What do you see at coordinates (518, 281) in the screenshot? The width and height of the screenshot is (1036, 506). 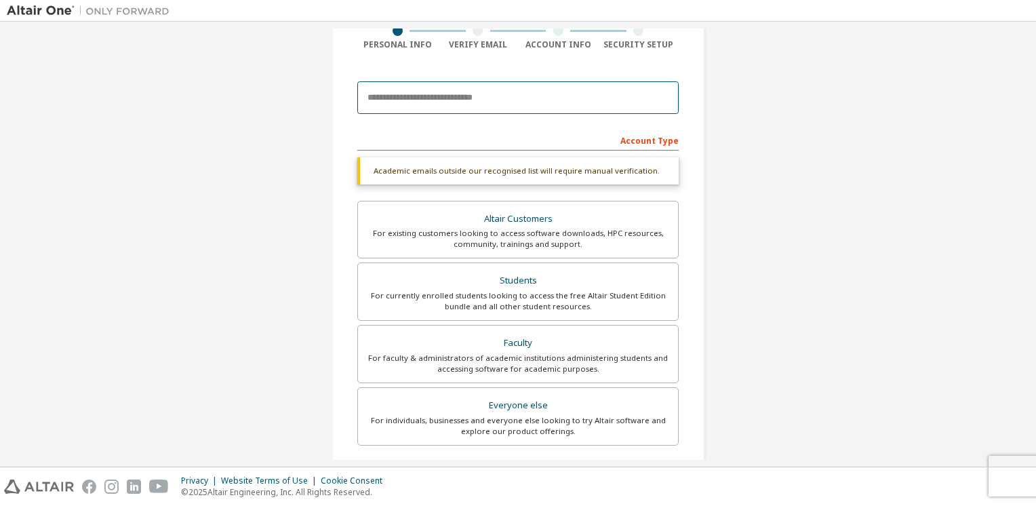 I see `div: Students` at bounding box center [518, 281].